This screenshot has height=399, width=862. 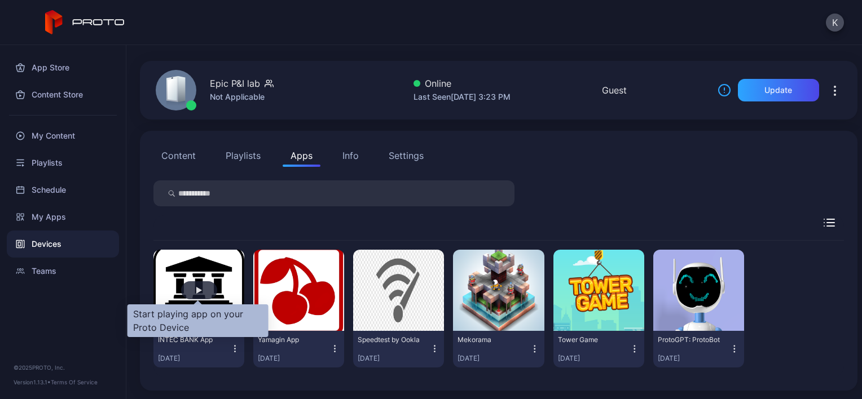 What do you see at coordinates (63, 217) in the screenshot?
I see `a: My Apps` at bounding box center [63, 217].